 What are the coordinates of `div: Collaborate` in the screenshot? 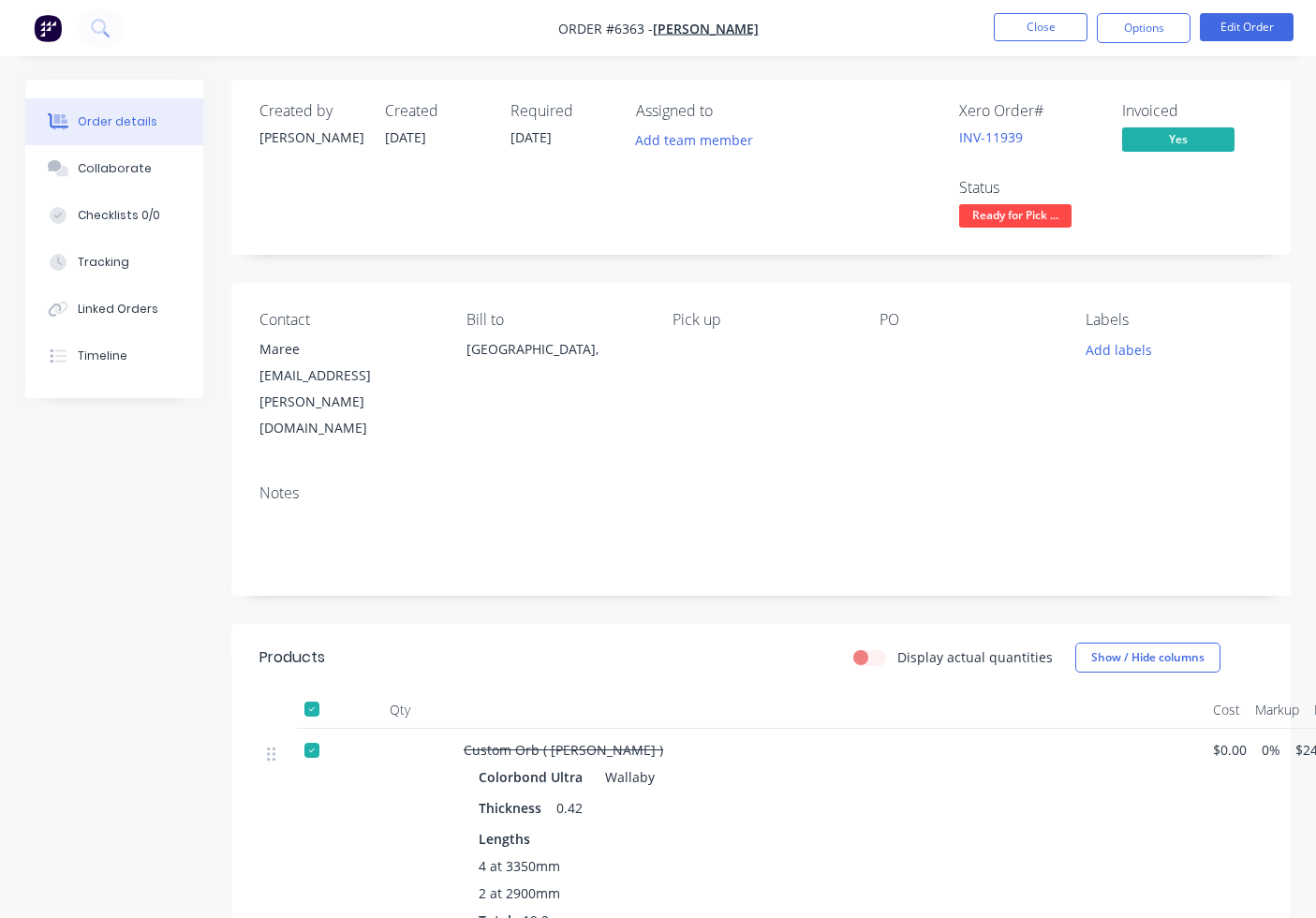 It's located at (115, 169).